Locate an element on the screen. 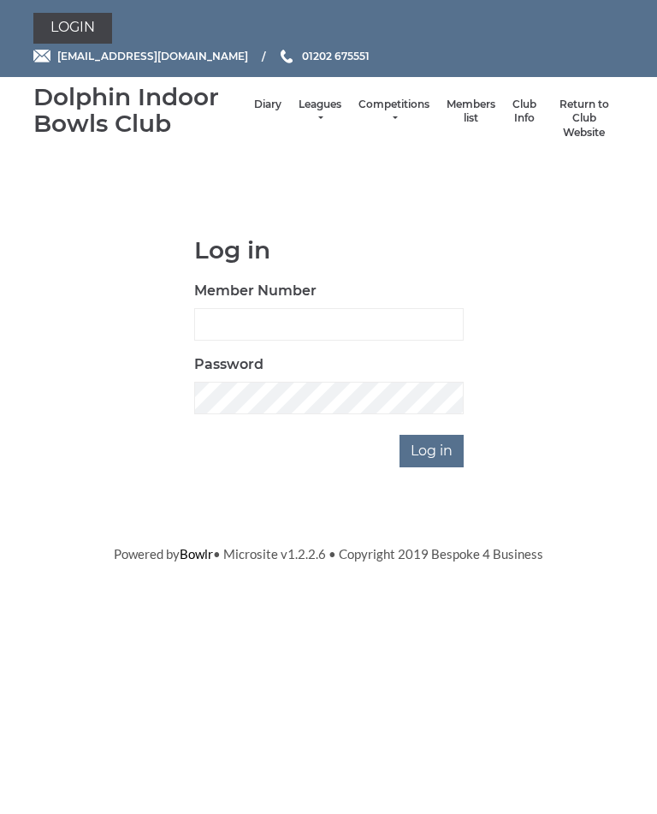 The image size is (657, 814). a: Leagues is located at coordinates (320, 111).